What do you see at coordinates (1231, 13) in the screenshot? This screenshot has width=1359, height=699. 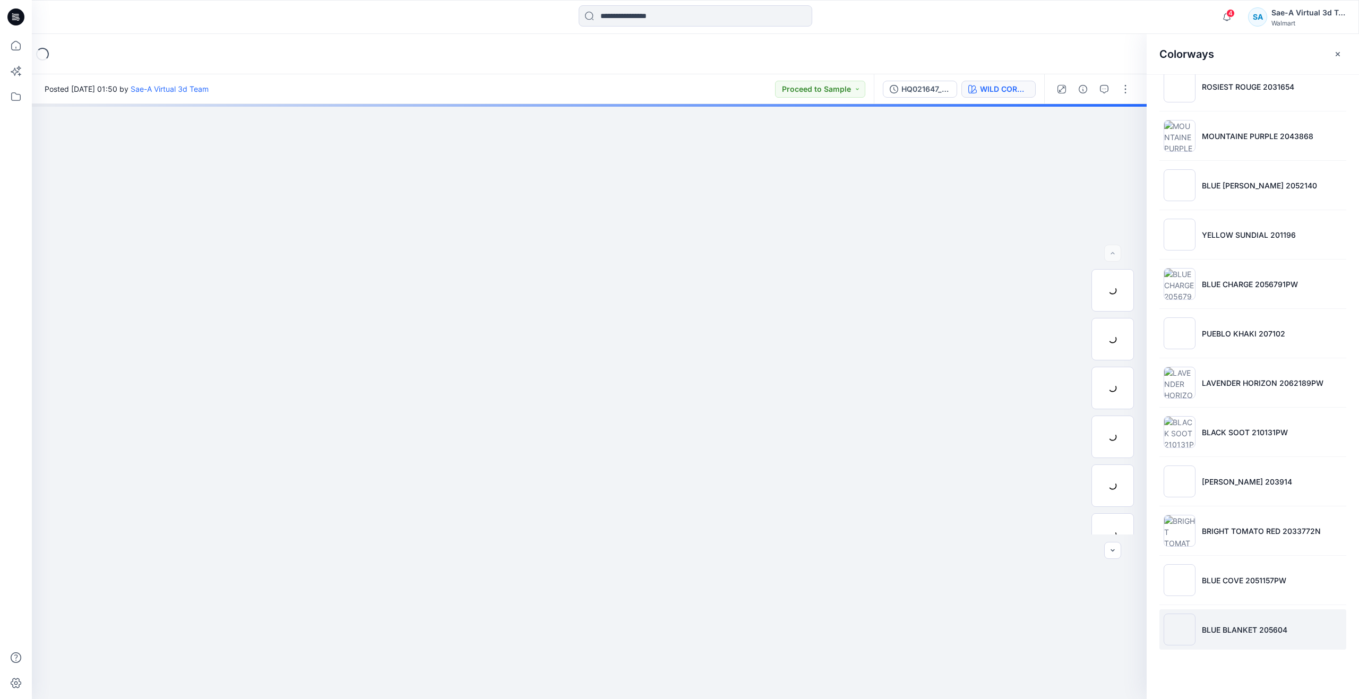 I see `span: 4` at bounding box center [1231, 13].